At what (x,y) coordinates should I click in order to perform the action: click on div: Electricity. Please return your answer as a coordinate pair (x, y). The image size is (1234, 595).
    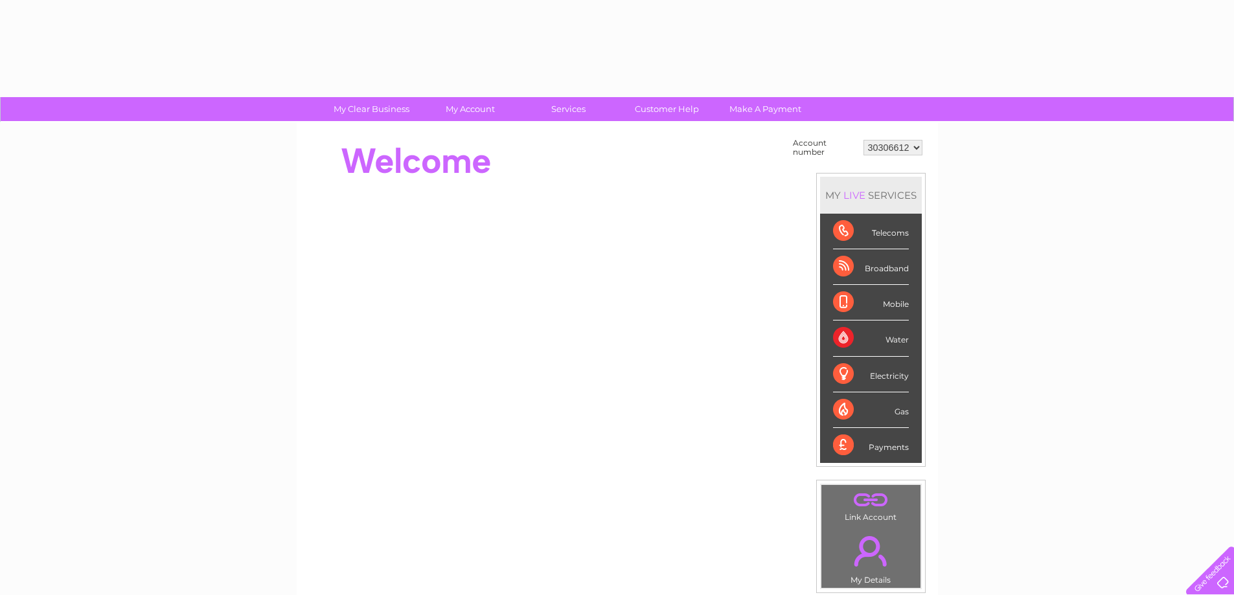
    Looking at the image, I should click on (870, 374).